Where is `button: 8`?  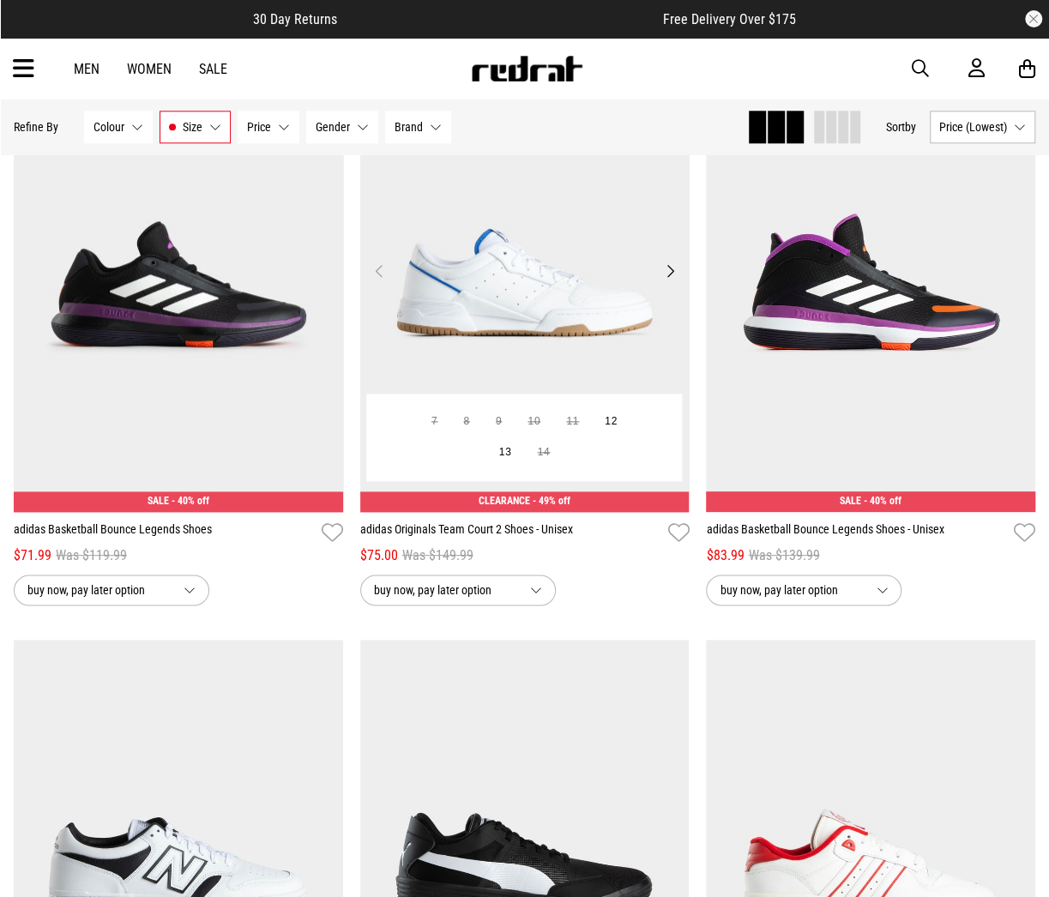 button: 8 is located at coordinates (466, 422).